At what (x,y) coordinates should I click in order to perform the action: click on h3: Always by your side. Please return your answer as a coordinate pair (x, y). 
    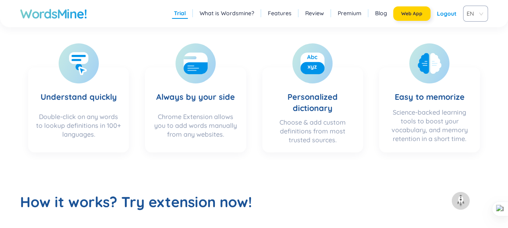
    Looking at the image, I should click on (195, 92).